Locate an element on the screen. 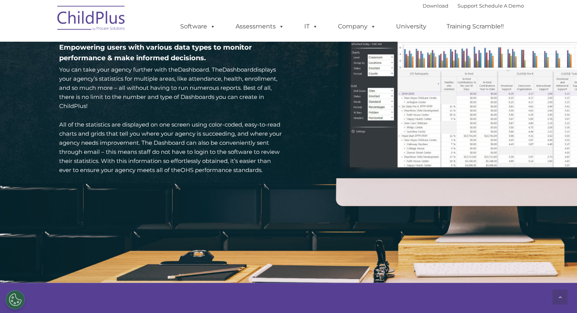 Image resolution: width=577 pixels, height=313 pixels. img: ChildPlus by Procare Solutions is located at coordinates (91, 19).